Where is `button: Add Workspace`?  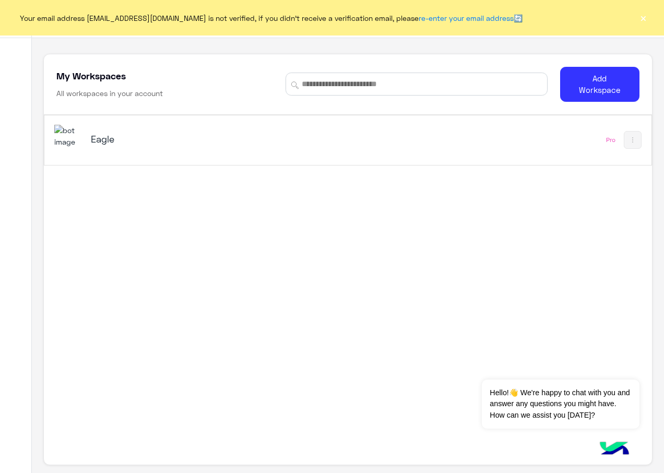
button: Add Workspace is located at coordinates (600, 84).